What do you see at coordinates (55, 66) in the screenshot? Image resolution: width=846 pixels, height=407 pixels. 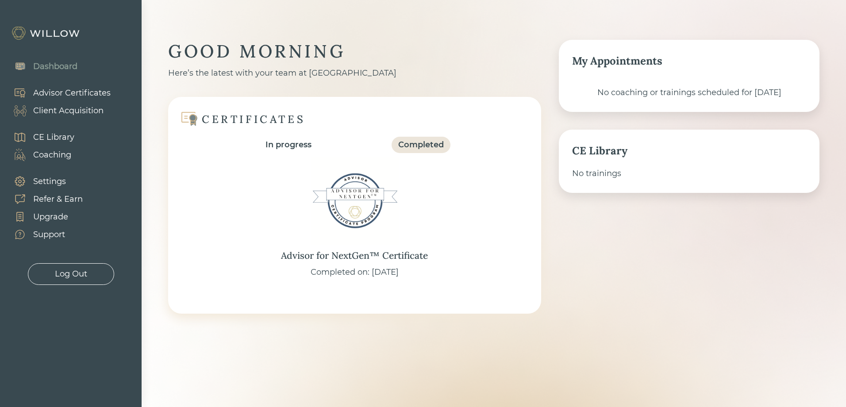 I see `div: Dashboard` at bounding box center [55, 66].